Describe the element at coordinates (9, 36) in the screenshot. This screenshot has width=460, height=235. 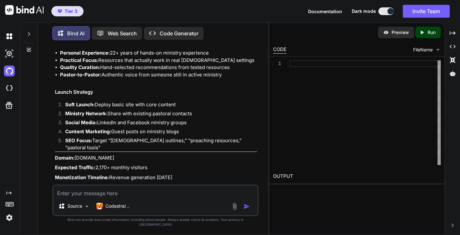
I see `img: darkChat` at that location.